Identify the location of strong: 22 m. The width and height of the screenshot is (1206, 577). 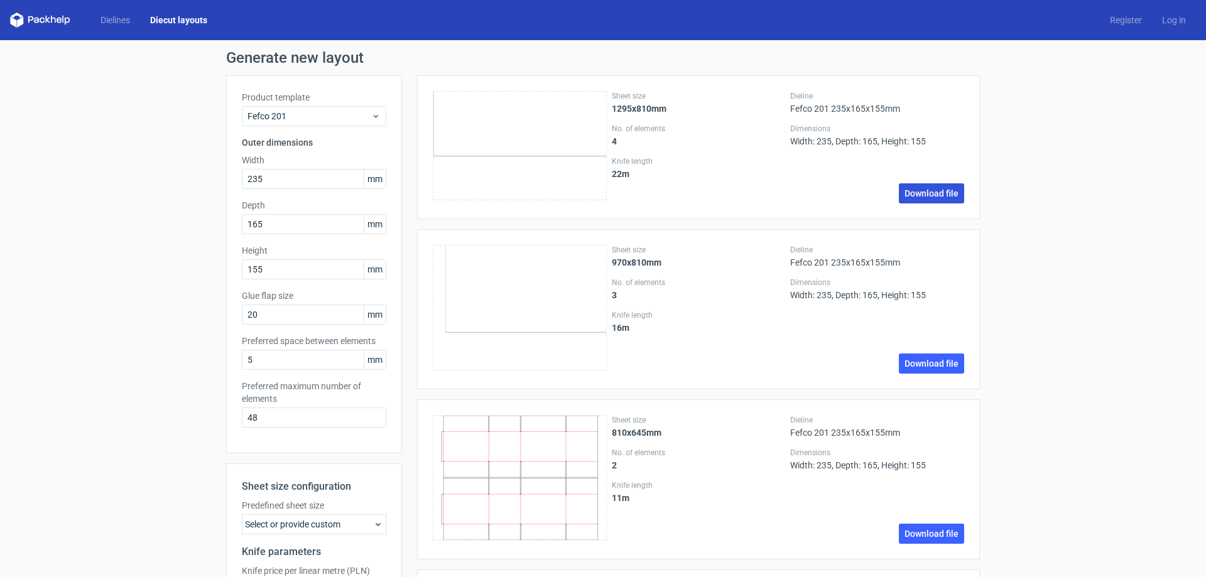
(621, 174).